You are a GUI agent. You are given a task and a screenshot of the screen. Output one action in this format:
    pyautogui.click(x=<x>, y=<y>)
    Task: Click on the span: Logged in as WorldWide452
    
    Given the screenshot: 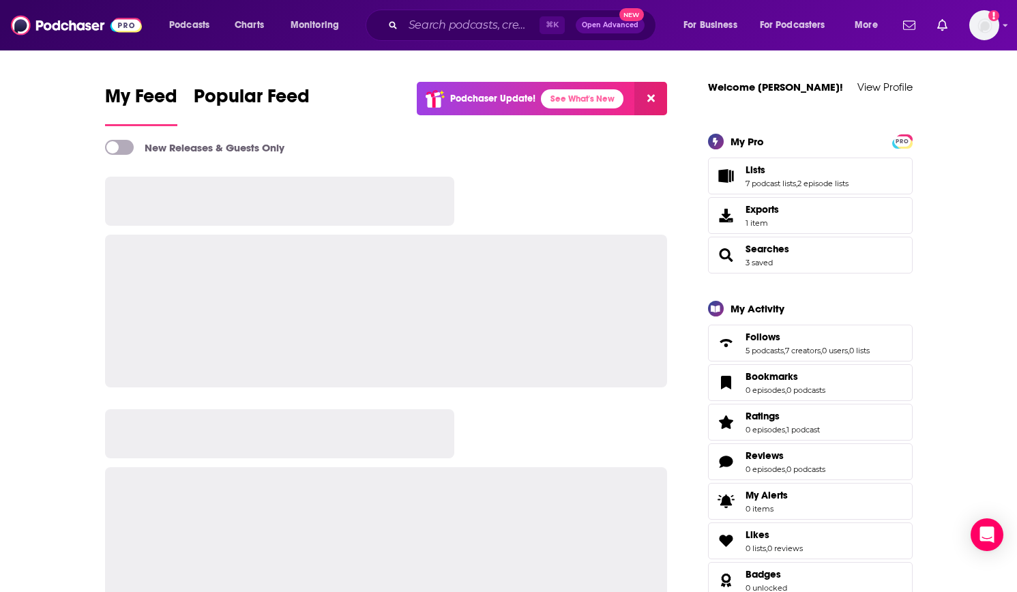 What is the action you would take?
    pyautogui.click(x=984, y=25)
    